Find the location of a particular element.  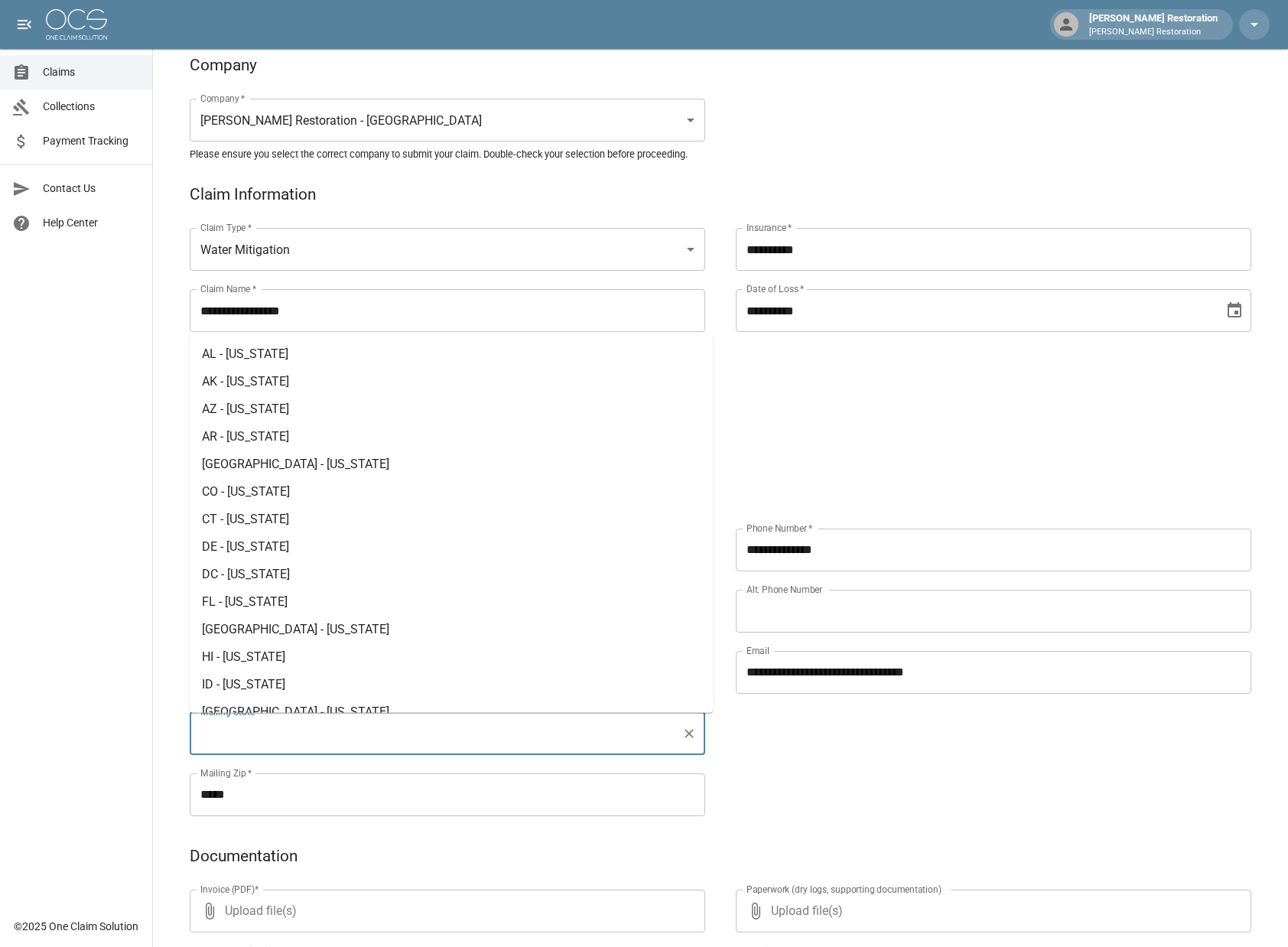

button: Clear is located at coordinates (689, 734).